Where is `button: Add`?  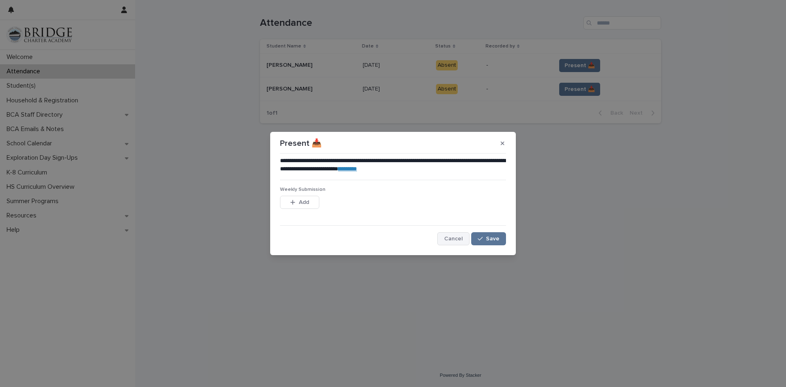
button: Add is located at coordinates (300, 202).